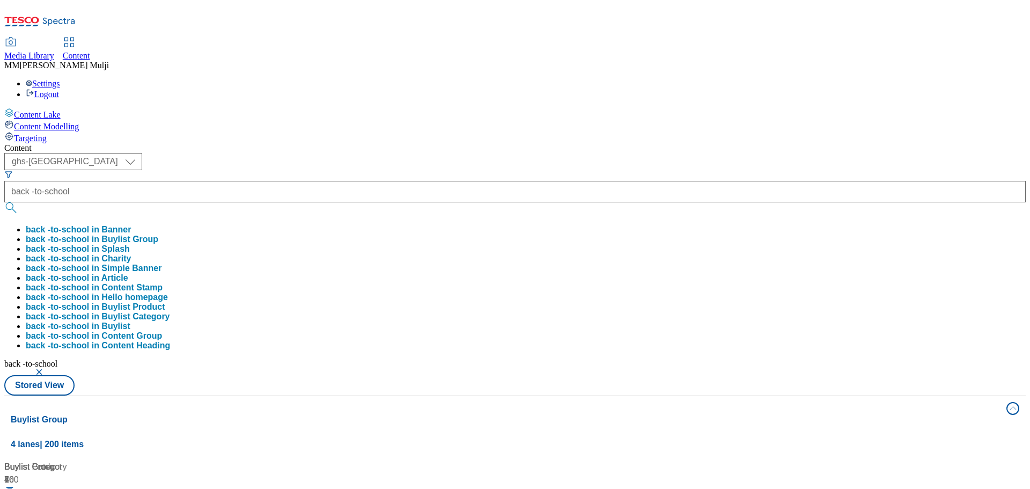 The width and height of the screenshot is (1030, 489). What do you see at coordinates (505, 420) in the screenshot?
I see `h4: Buylist Group` at bounding box center [505, 420].